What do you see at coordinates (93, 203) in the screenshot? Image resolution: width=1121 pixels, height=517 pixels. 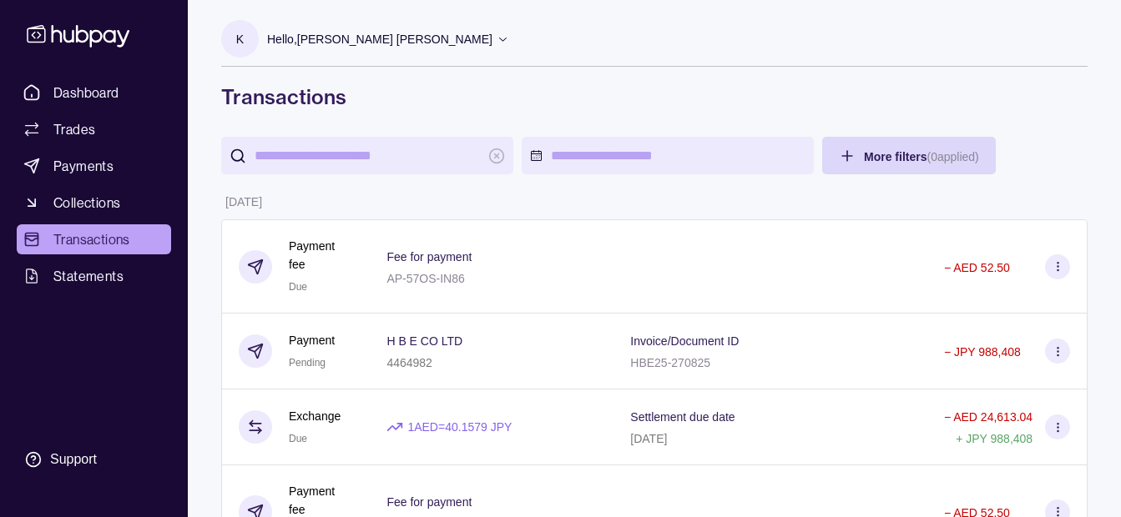 I see `a: Collections` at bounding box center [93, 203].